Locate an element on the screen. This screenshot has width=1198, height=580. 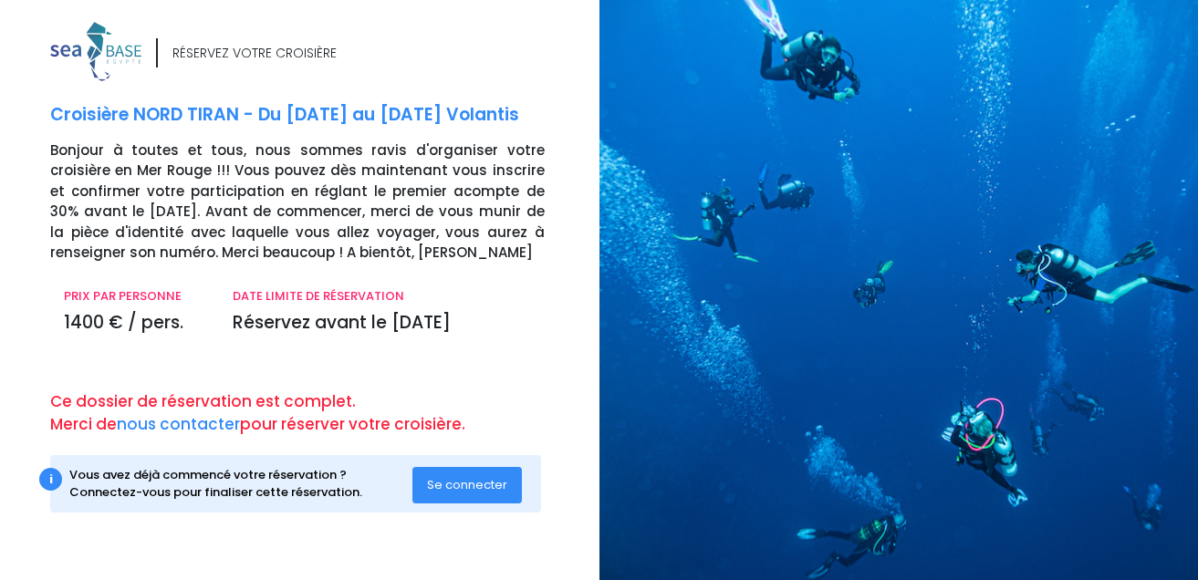
p: 1400 € / pers. is located at coordinates (134, 323).